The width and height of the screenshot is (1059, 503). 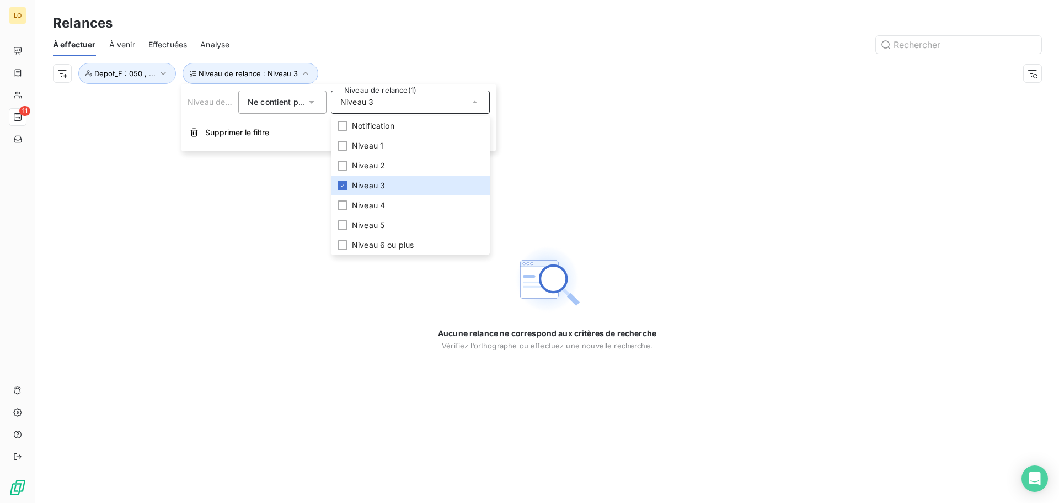 What do you see at coordinates (373, 126) in the screenshot?
I see `span: Notification` at bounding box center [373, 126].